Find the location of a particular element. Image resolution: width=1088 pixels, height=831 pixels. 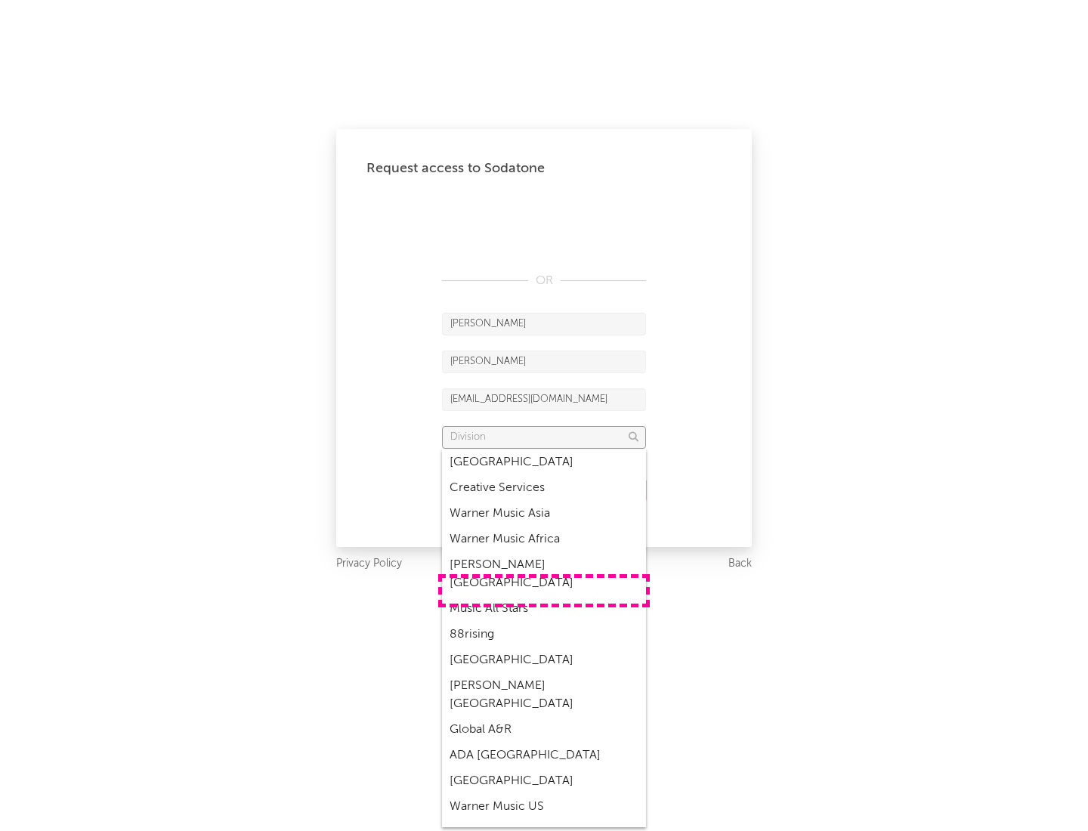

input: Last Name is located at coordinates (544, 362).